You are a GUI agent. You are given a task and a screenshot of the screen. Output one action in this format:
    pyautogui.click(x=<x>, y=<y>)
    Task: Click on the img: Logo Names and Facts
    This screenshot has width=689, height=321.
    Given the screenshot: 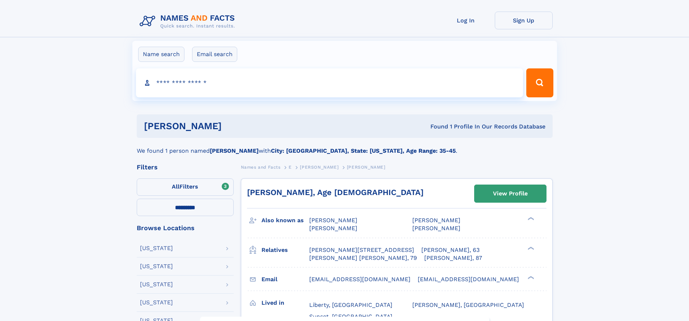 What is the action you would take?
    pyautogui.click(x=189, y=21)
    